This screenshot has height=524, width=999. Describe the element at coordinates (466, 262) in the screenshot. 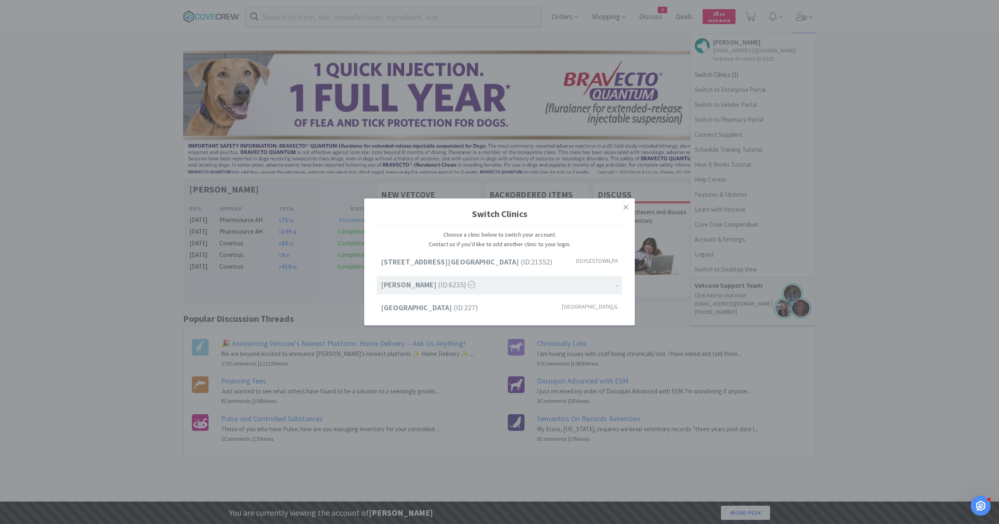

I see `span: (ID: 21552 )` at that location.